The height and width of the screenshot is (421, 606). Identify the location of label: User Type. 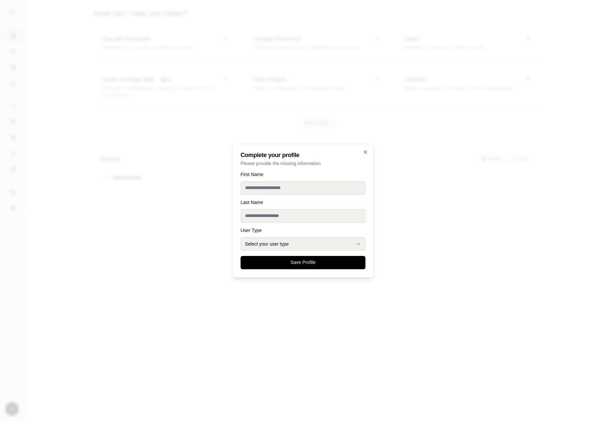
(303, 230).